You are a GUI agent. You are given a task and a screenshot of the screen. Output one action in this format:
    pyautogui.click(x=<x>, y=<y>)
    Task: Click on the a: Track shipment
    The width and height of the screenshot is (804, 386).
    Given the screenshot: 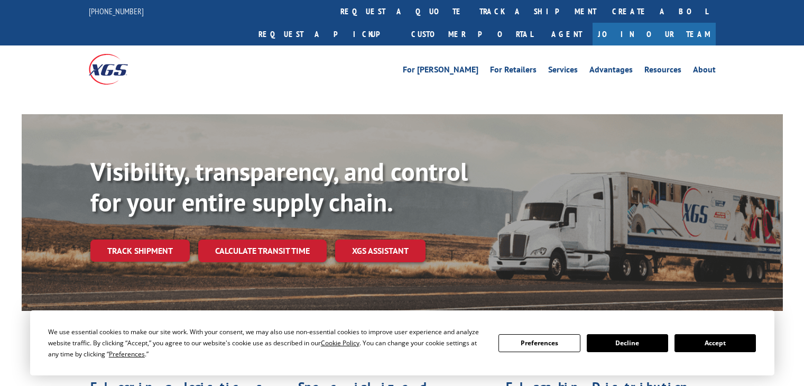 What is the action you would take?
    pyautogui.click(x=140, y=250)
    